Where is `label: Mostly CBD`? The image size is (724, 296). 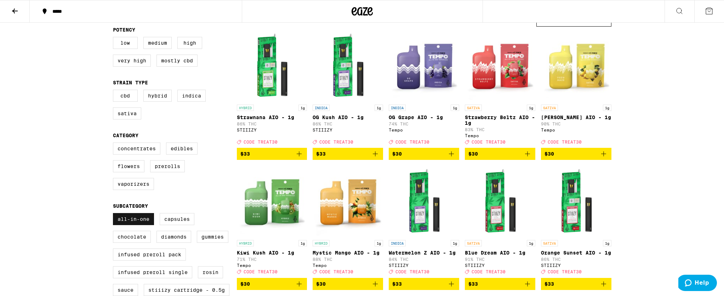 label: Mostly CBD is located at coordinates (177, 61).